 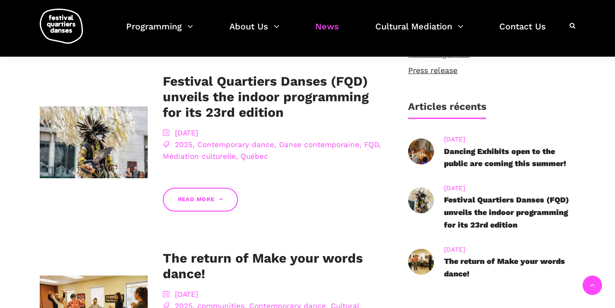 What do you see at coordinates (523, 32) in the screenshot?
I see `a: Contact Us` at bounding box center [523, 32].